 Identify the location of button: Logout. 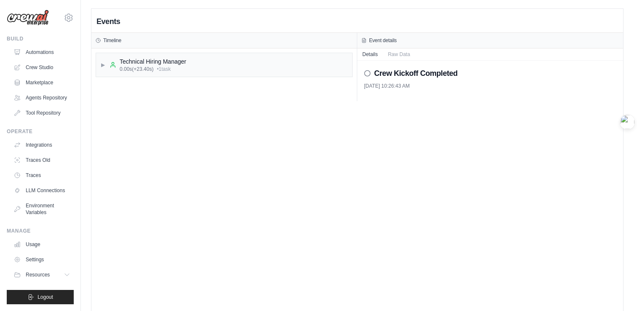
(40, 297).